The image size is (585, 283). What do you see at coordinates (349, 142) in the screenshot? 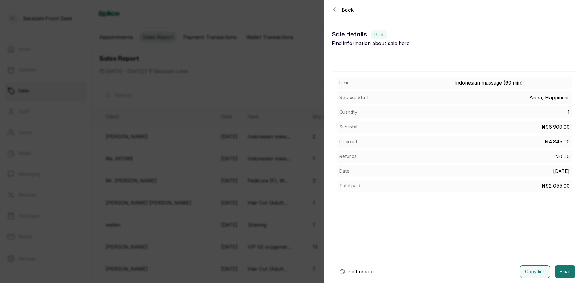
I see `p: Discount` at bounding box center [349, 142].